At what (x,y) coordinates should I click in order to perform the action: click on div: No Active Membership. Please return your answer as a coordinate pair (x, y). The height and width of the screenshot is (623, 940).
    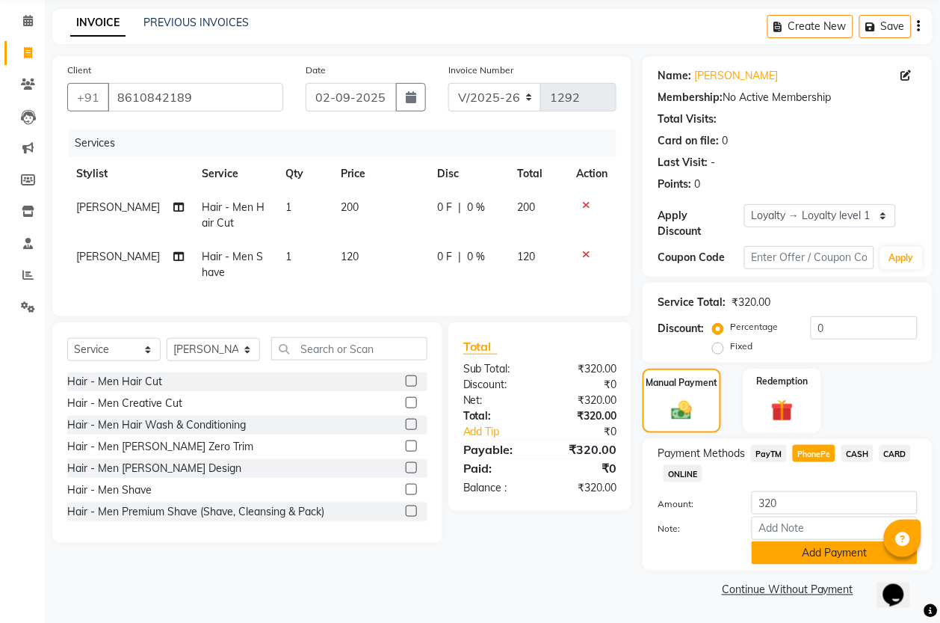
    Looking at the image, I should click on (788, 97).